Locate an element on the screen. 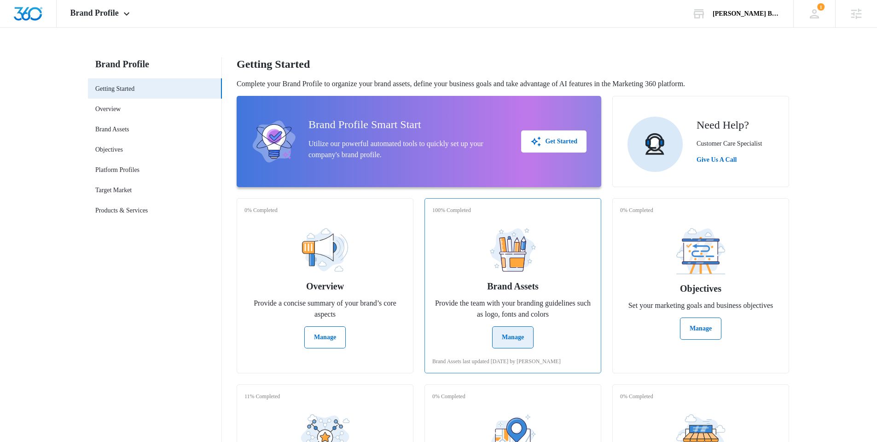 The image size is (877, 442). p: Customer Care Specialist is located at coordinates (730, 143).